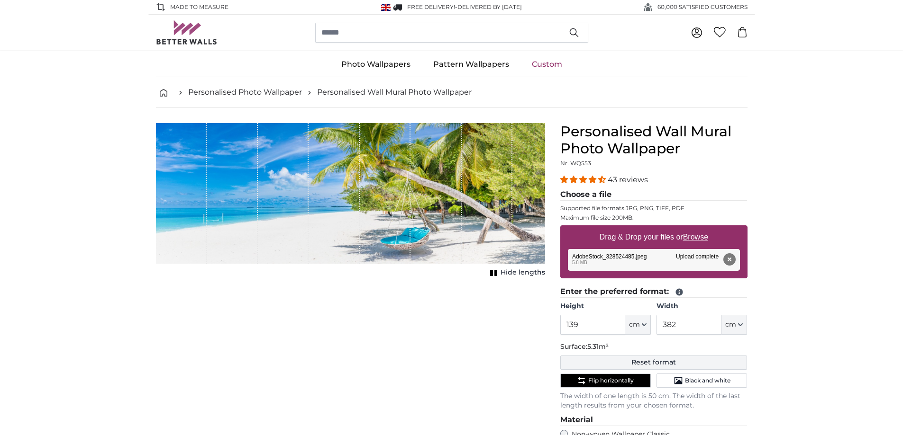 This screenshot has height=435, width=903. I want to click on a: Personalised Photo Wallpaper, so click(245, 92).